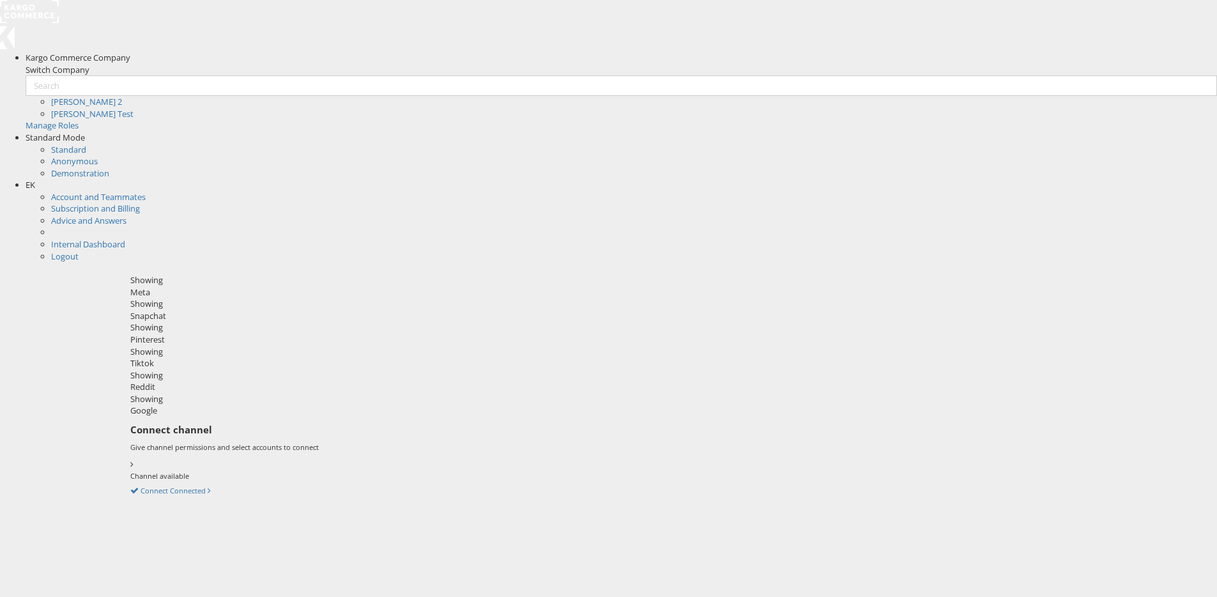  I want to click on div: Pinterest, so click(669, 339).